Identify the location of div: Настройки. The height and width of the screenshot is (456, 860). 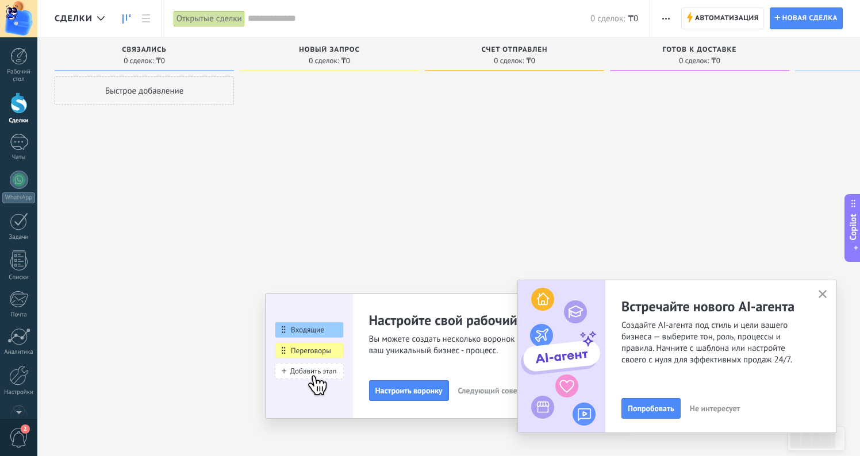
(19, 393).